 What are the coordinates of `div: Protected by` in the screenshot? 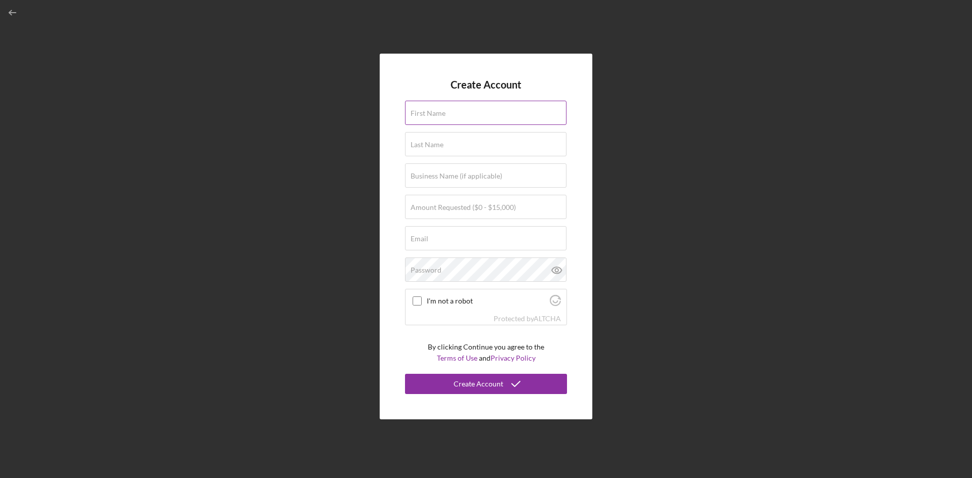 It's located at (527, 319).